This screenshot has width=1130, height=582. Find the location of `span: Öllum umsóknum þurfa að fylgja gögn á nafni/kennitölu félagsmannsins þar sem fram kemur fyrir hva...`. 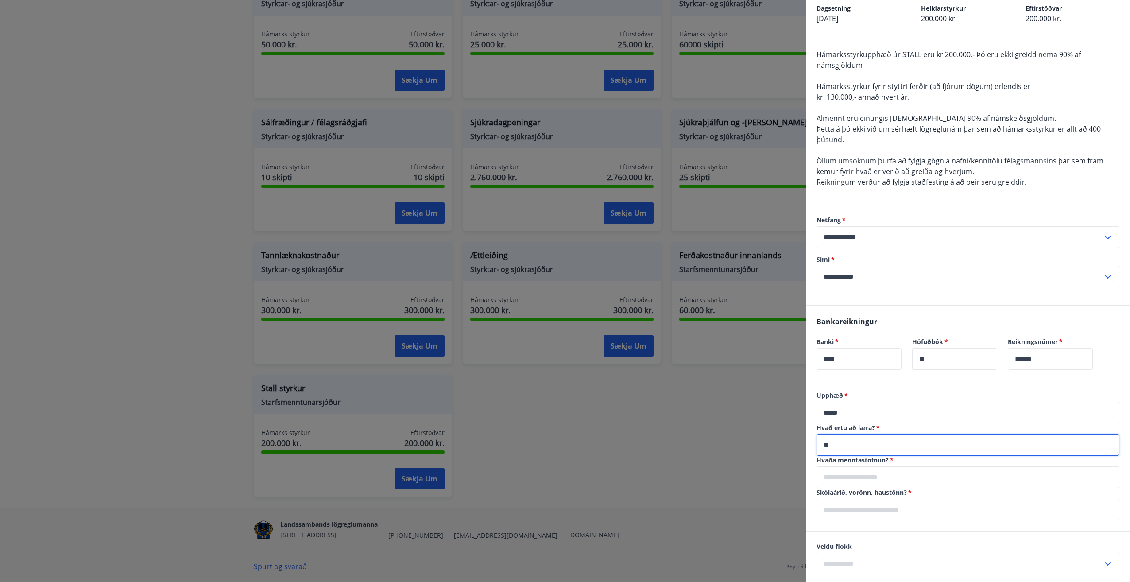

span: Öllum umsóknum þurfa að fylgja gögn á nafni/kennitölu félagsmannsins þar sem fram kemur fyrir hva... is located at coordinates (960, 166).